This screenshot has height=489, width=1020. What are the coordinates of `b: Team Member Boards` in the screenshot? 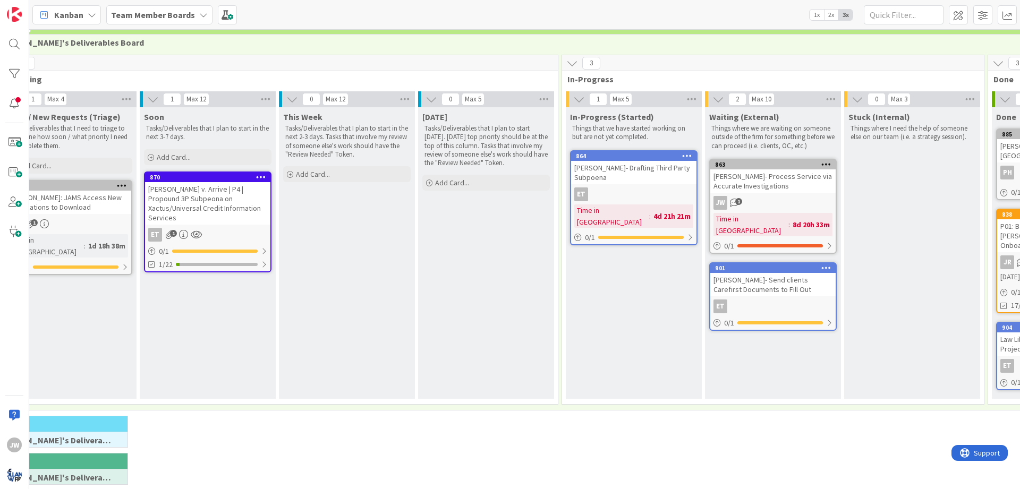 It's located at (153, 15).